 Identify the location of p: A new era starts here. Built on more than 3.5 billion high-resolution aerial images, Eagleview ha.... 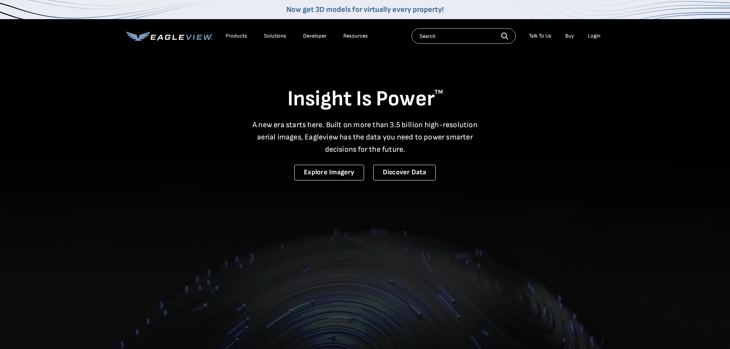
(365, 137).